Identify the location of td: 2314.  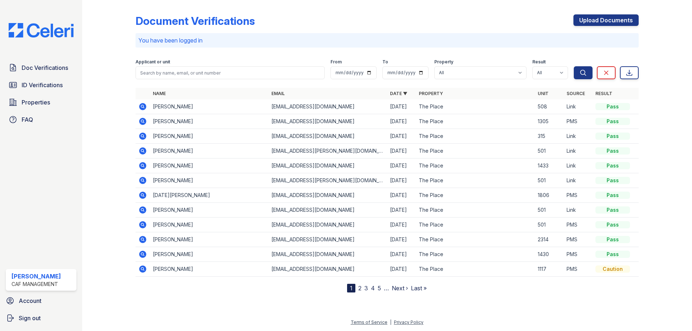
(549, 240).